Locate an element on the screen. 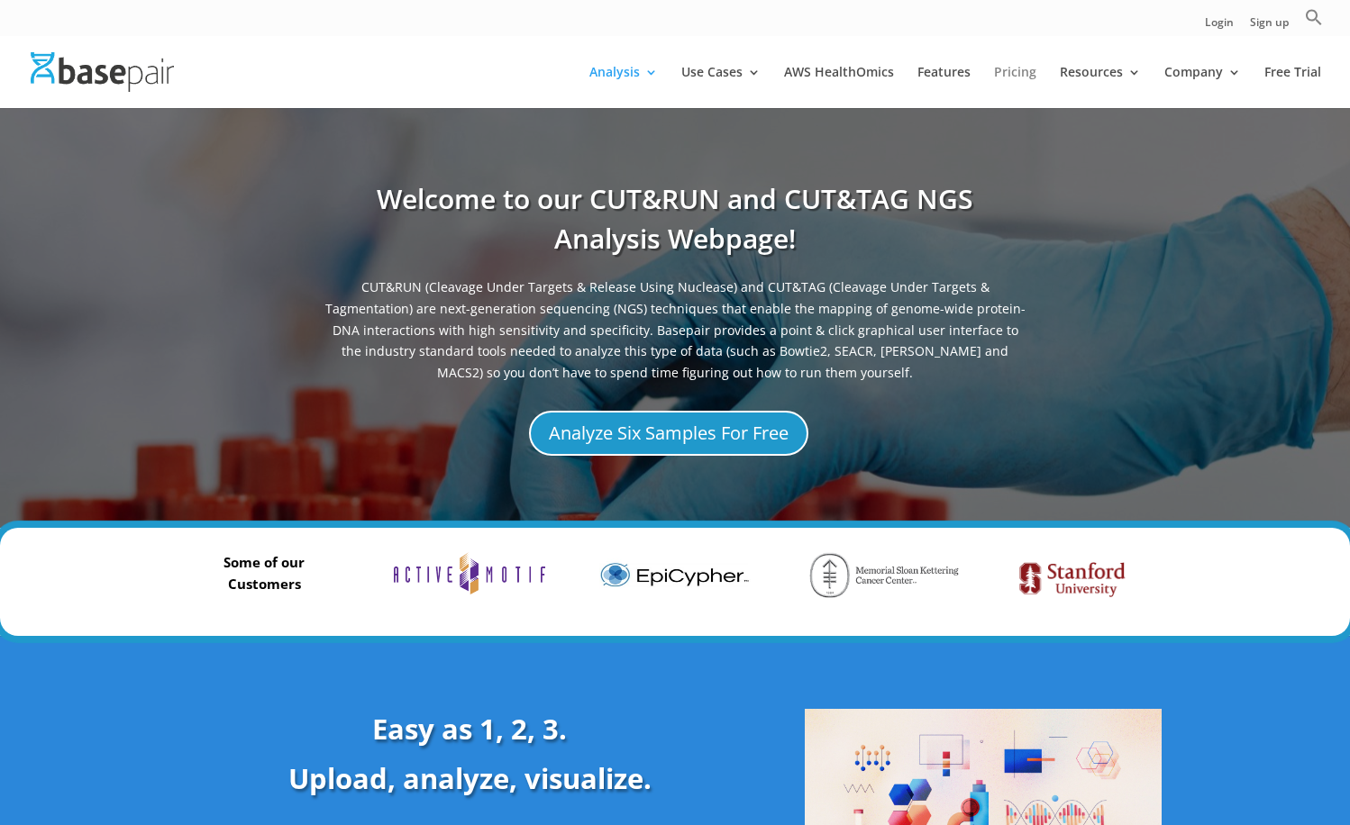 The height and width of the screenshot is (825, 1350). a: Features is located at coordinates (943, 86).